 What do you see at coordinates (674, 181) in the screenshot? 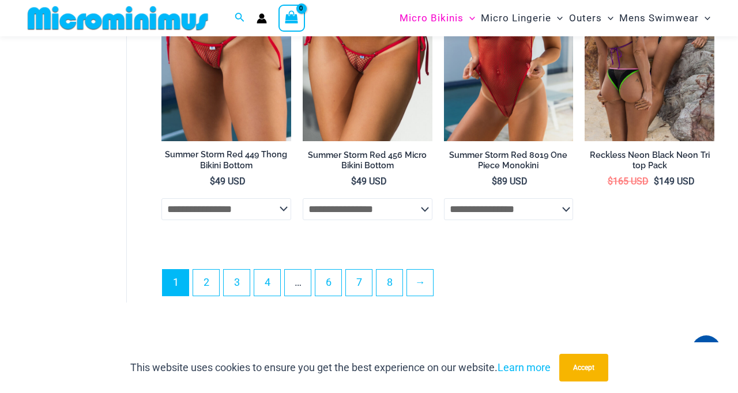
I see `bdi: 149 USD` at bounding box center [674, 181].